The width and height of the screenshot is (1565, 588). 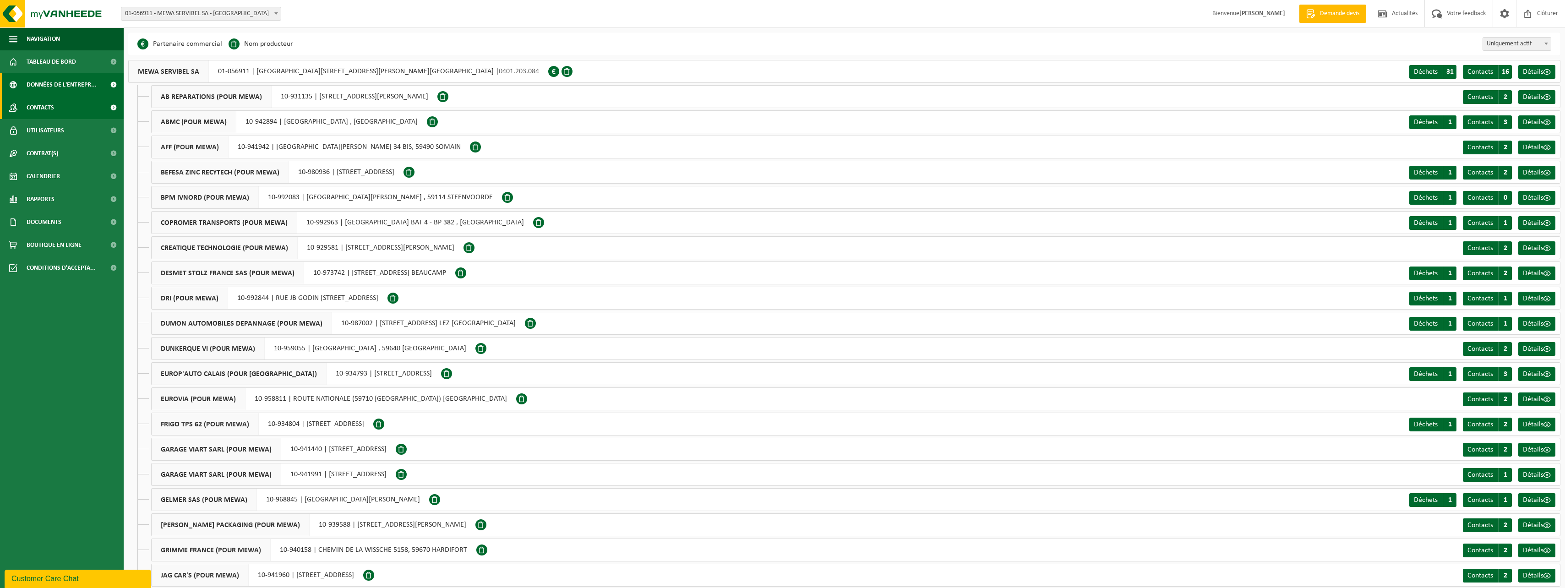 What do you see at coordinates (1449, 72) in the screenshot?
I see `span: 31` at bounding box center [1449, 72].